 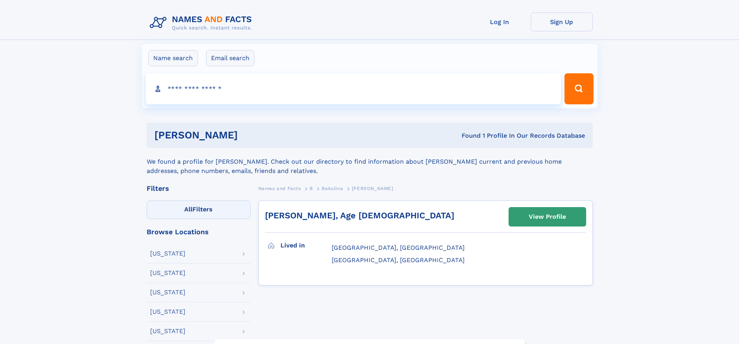 I want to click on span: All, so click(x=188, y=209).